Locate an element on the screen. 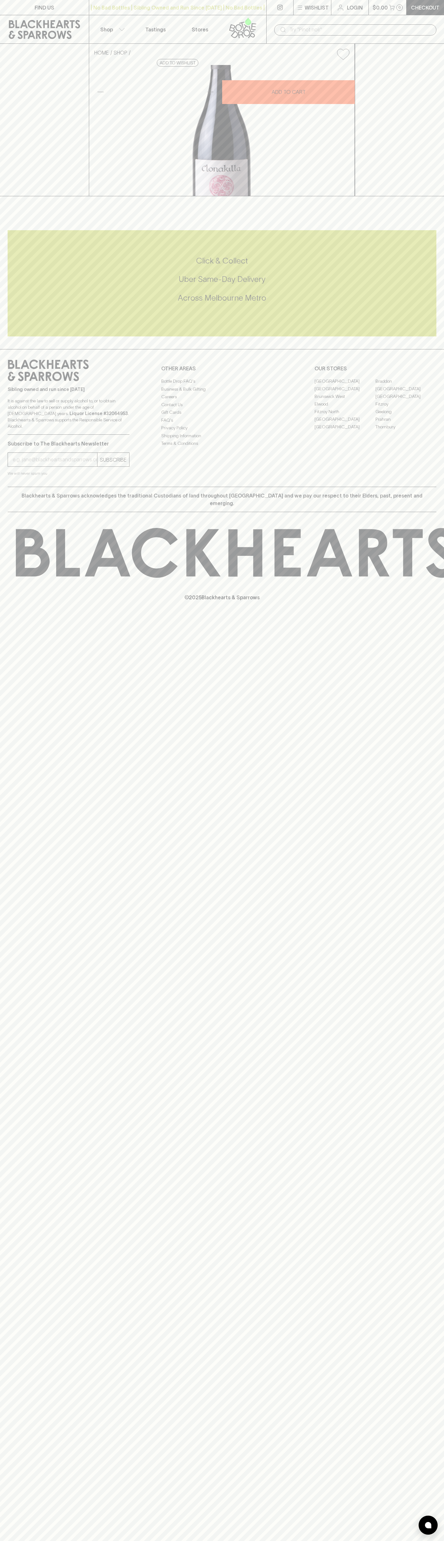 The width and height of the screenshot is (444, 1541). a: Geelong is located at coordinates (406, 412).